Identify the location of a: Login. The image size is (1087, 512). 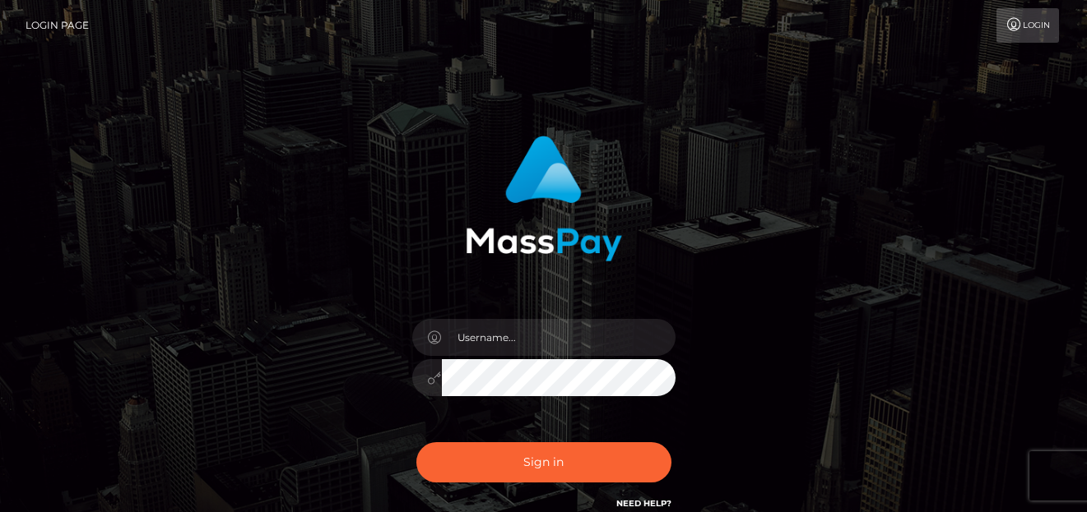
(1027, 26).